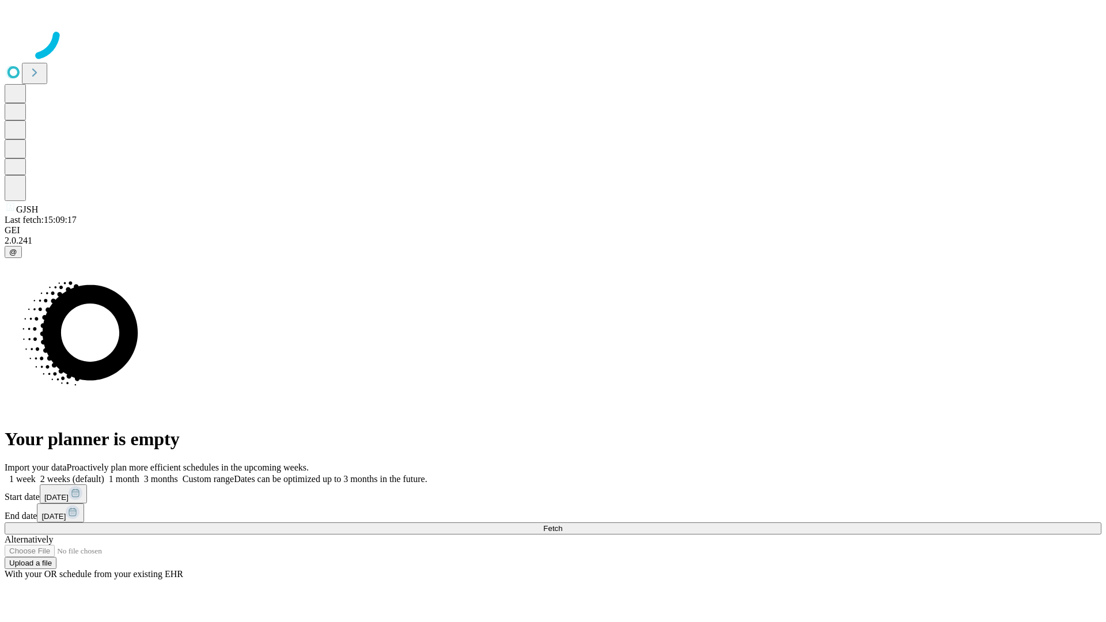 This screenshot has height=622, width=1106. Describe the element at coordinates (36, 467) in the screenshot. I see `span: Import your data` at that location.